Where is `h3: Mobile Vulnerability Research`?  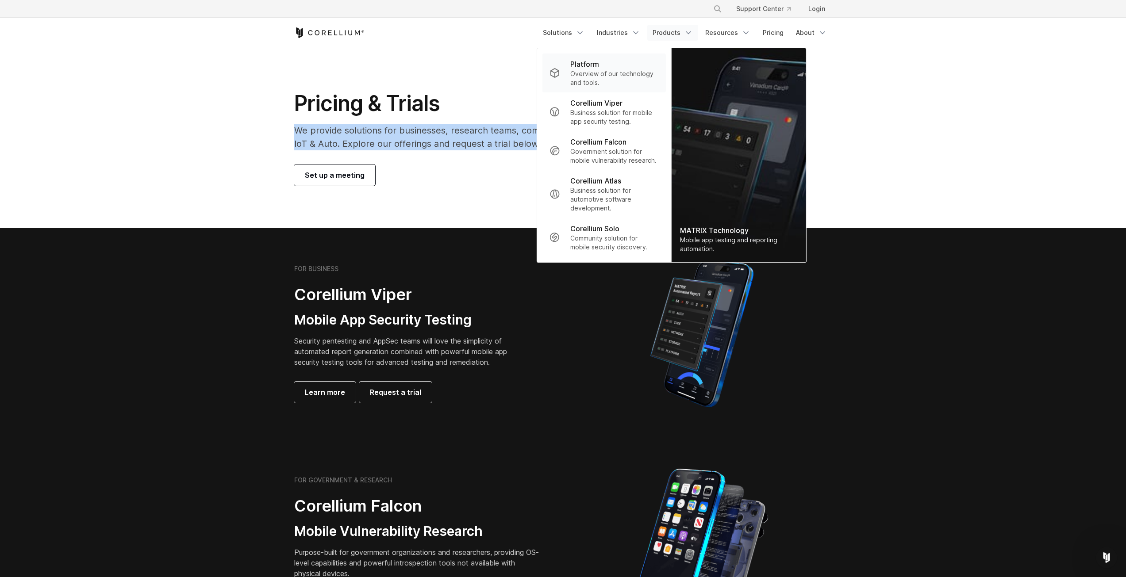 h3: Mobile Vulnerability Research is located at coordinates (418, 532).